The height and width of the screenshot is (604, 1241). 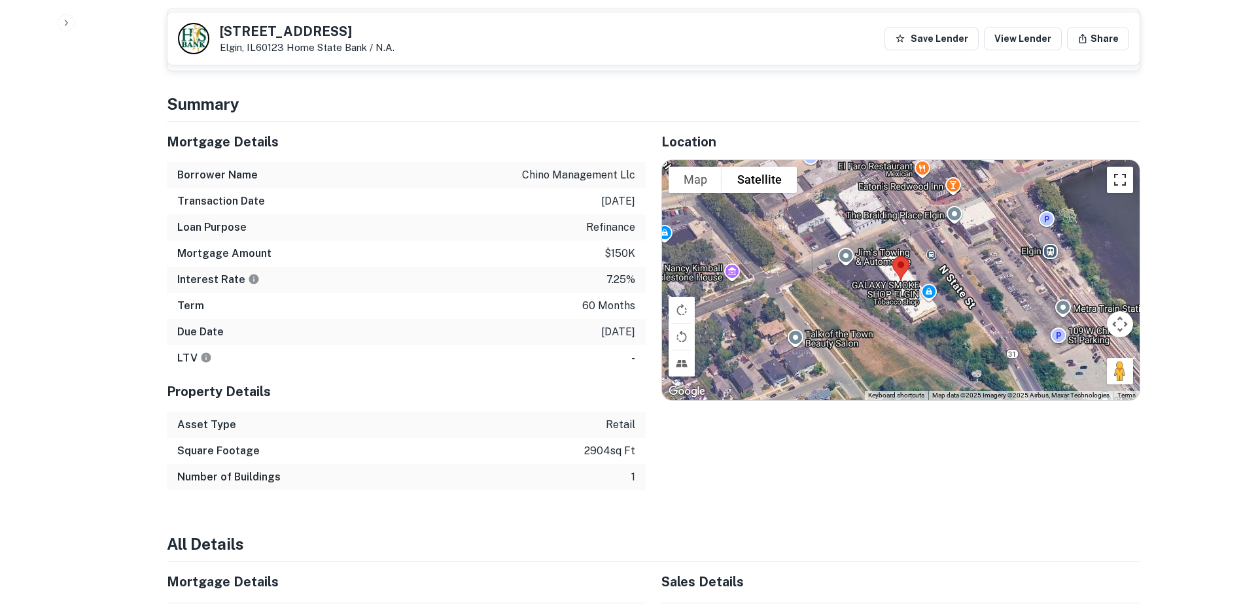 What do you see at coordinates (218, 451) in the screenshot?
I see `h6: Square Footage` at bounding box center [218, 451].